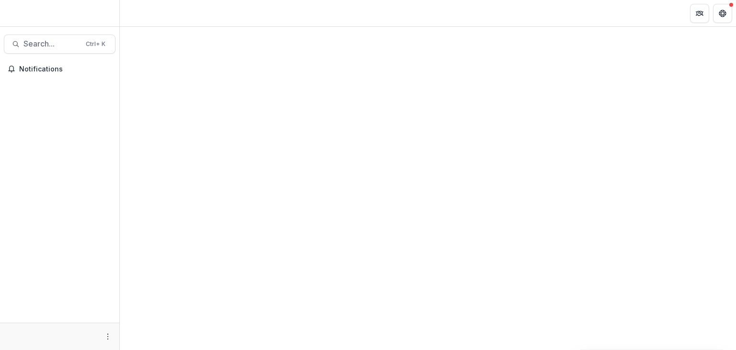 Image resolution: width=736 pixels, height=350 pixels. I want to click on span: Search..., so click(52, 44).